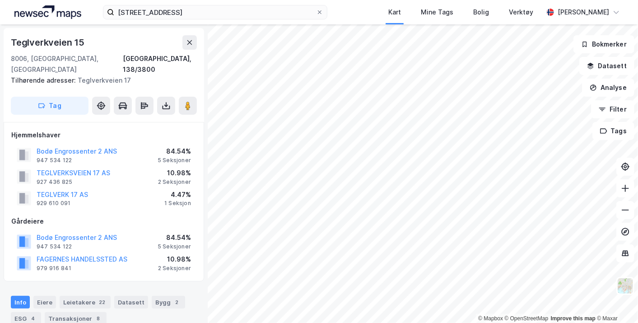  Describe the element at coordinates (608, 88) in the screenshot. I see `button: Analyse` at that location.